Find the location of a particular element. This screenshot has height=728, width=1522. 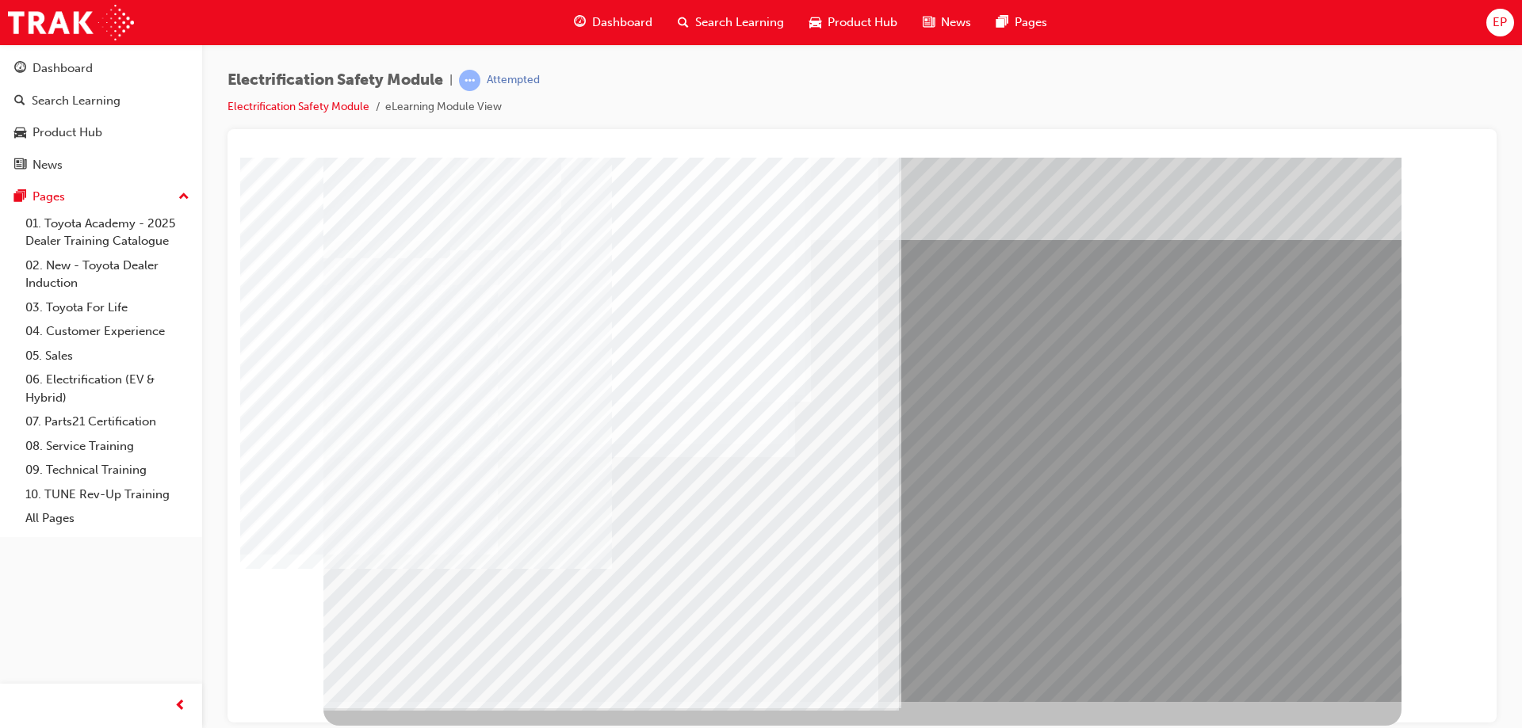

div: Attempted is located at coordinates (513, 80).